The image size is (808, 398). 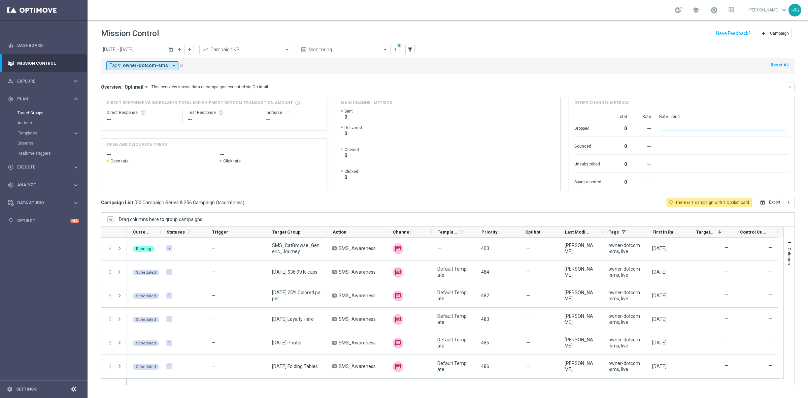 I want to click on div: 0, so click(x=618, y=163).